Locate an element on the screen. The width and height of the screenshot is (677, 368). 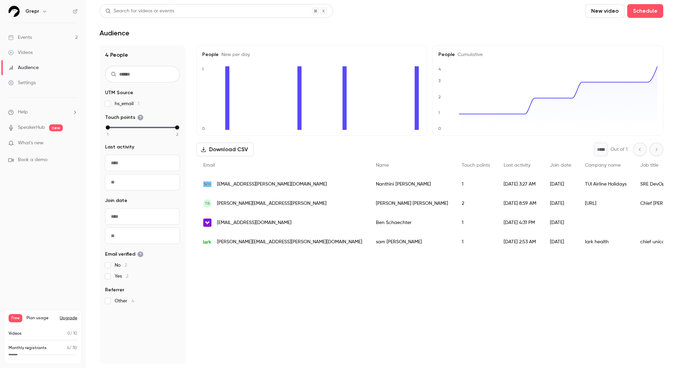
div: Settings is located at coordinates (22, 83).